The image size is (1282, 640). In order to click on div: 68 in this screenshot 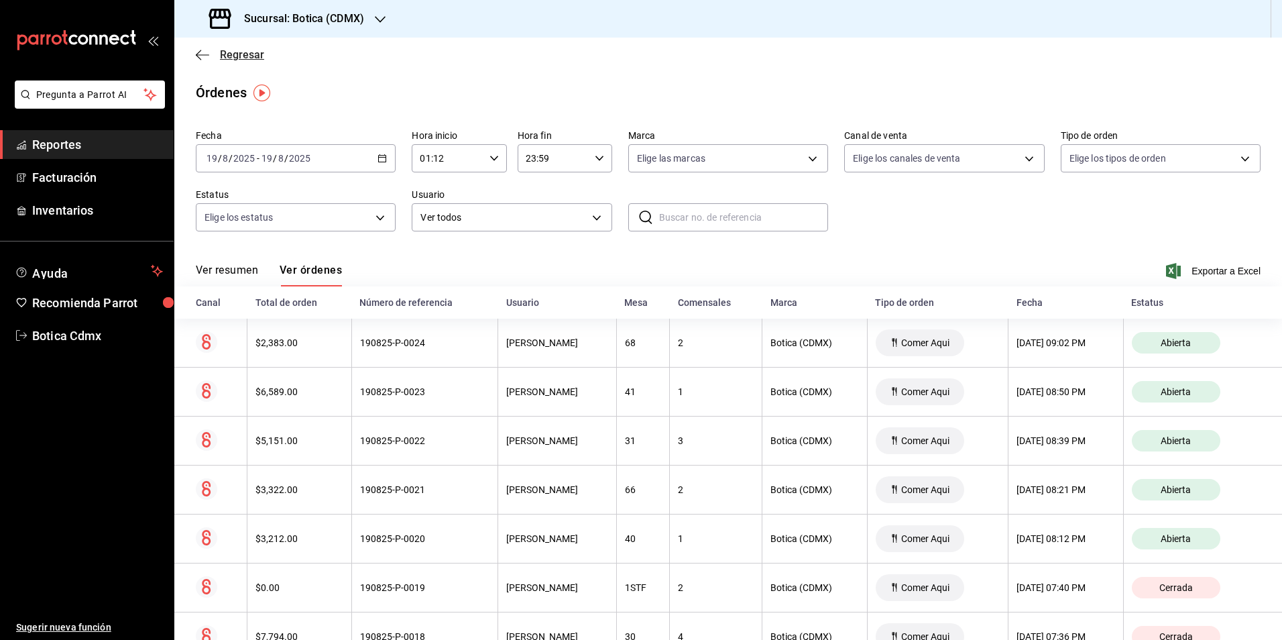, I will do `click(643, 343)`.